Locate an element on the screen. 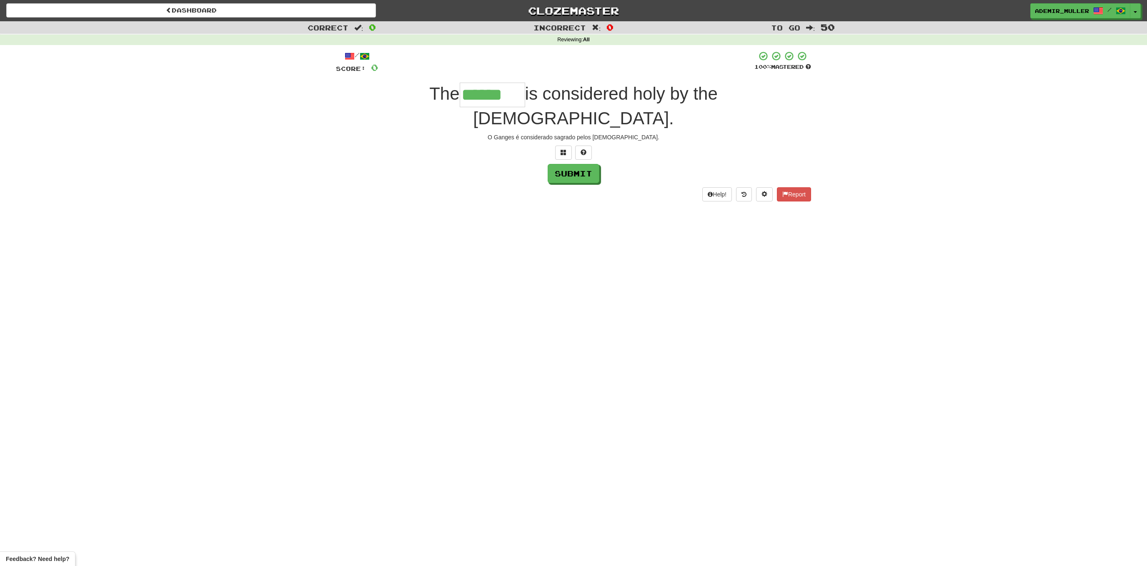 This screenshot has width=1147, height=566. div: Mastered is located at coordinates (783, 67).